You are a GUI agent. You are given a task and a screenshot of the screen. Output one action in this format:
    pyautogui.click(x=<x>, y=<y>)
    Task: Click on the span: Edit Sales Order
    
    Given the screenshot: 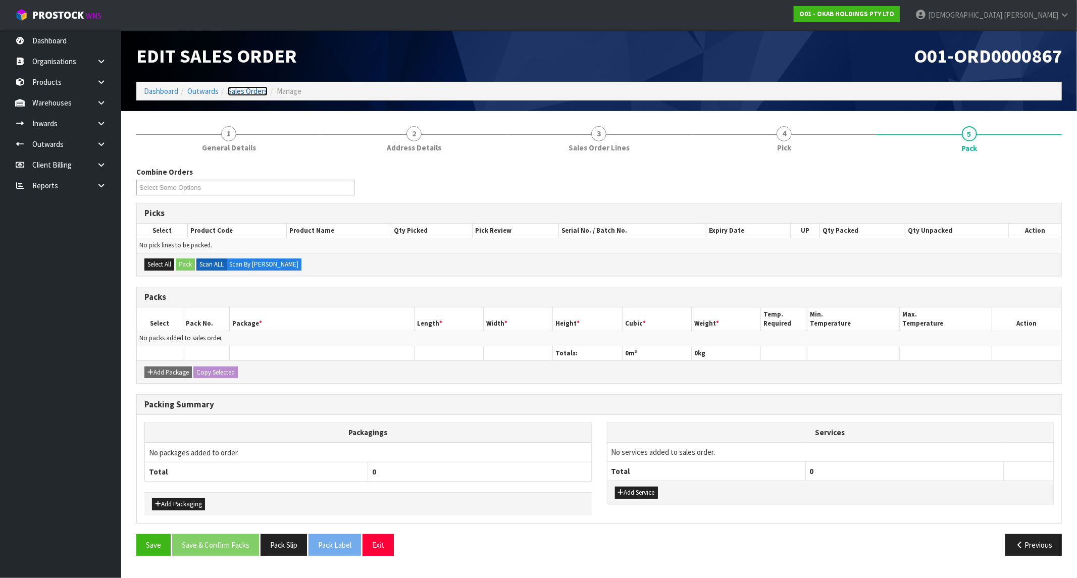 What is the action you would take?
    pyautogui.click(x=217, y=56)
    